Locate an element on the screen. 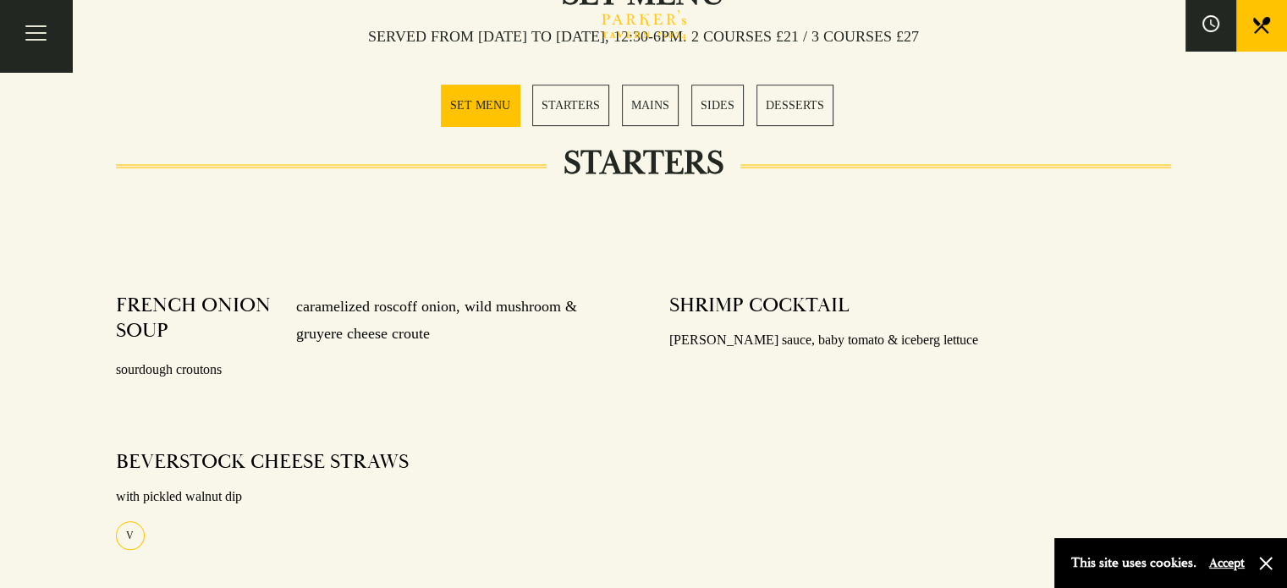  p: sourdough croutons is located at coordinates (367, 370).